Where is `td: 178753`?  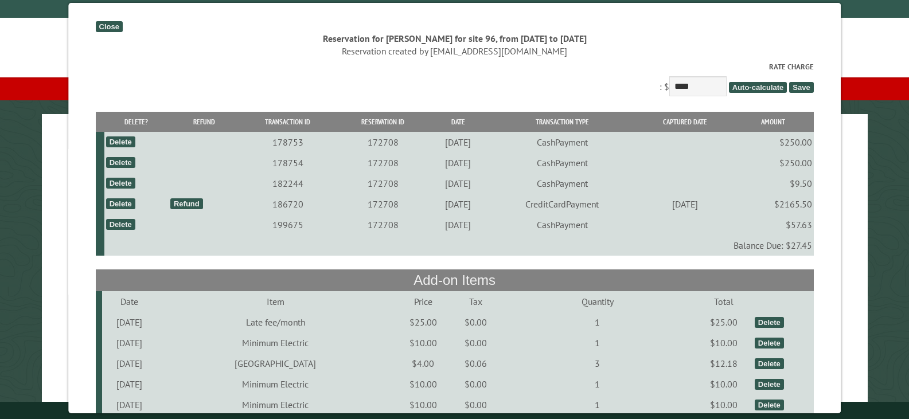 td: 178753 is located at coordinates (287, 142).